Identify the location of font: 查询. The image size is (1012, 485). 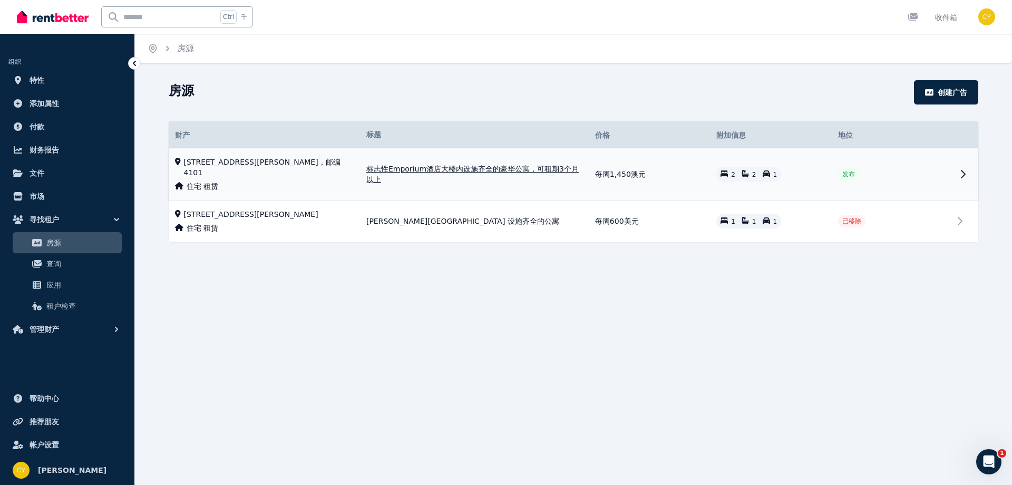
(54, 264).